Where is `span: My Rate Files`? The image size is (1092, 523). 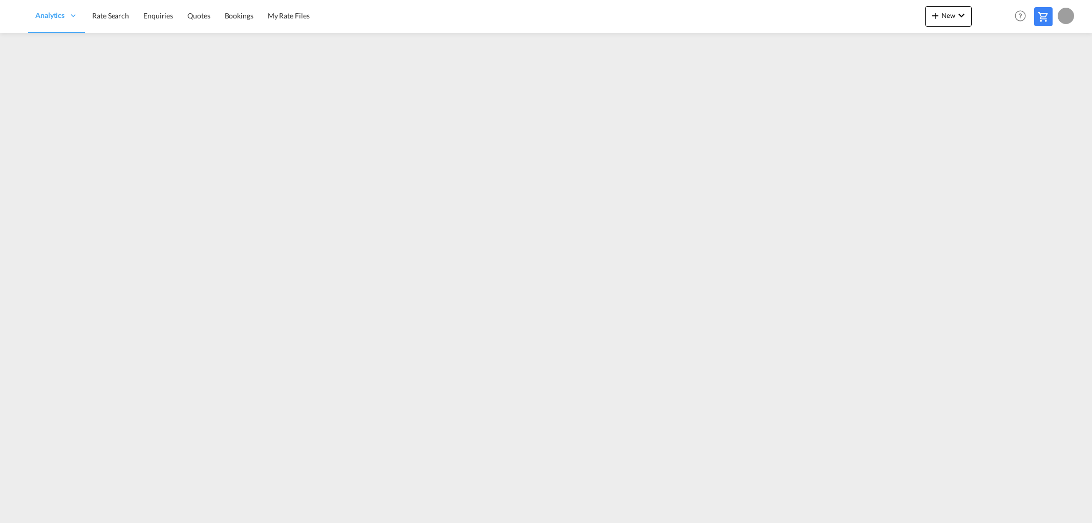
span: My Rate Files is located at coordinates (289, 15).